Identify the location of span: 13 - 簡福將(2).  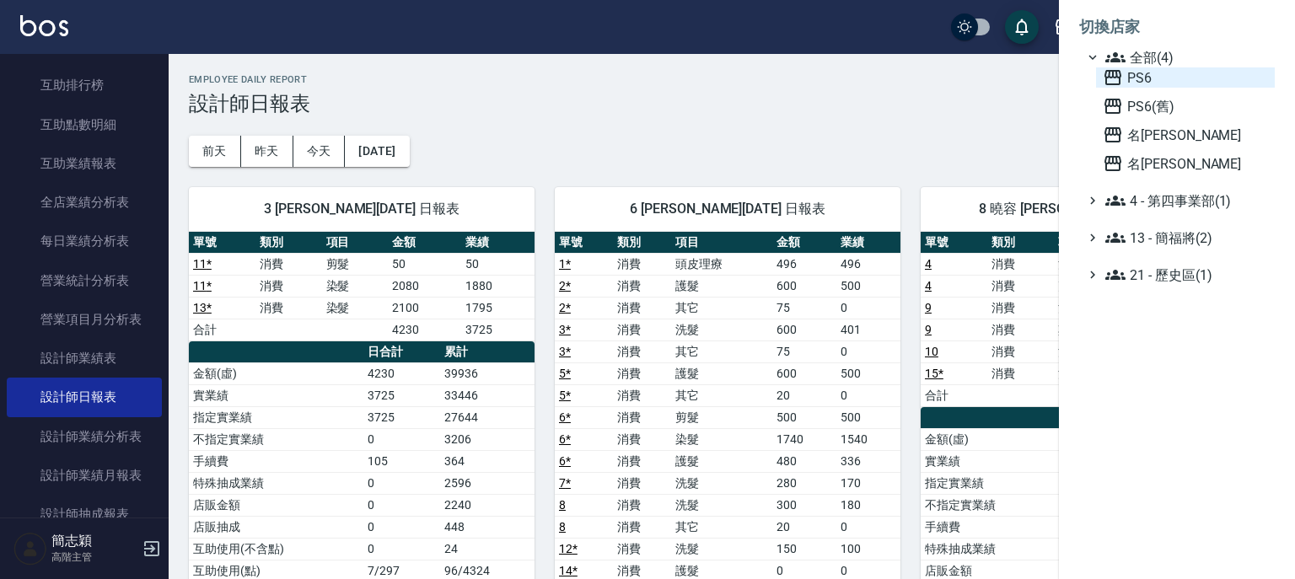
(1187, 238).